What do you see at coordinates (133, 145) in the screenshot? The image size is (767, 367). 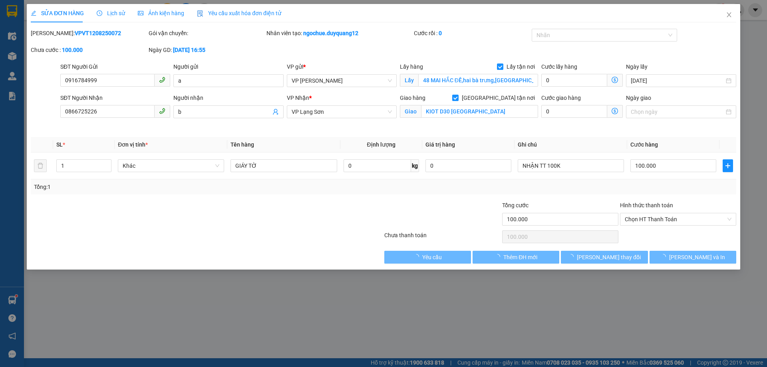 I see `span: Đơn vị tính` at bounding box center [133, 145].